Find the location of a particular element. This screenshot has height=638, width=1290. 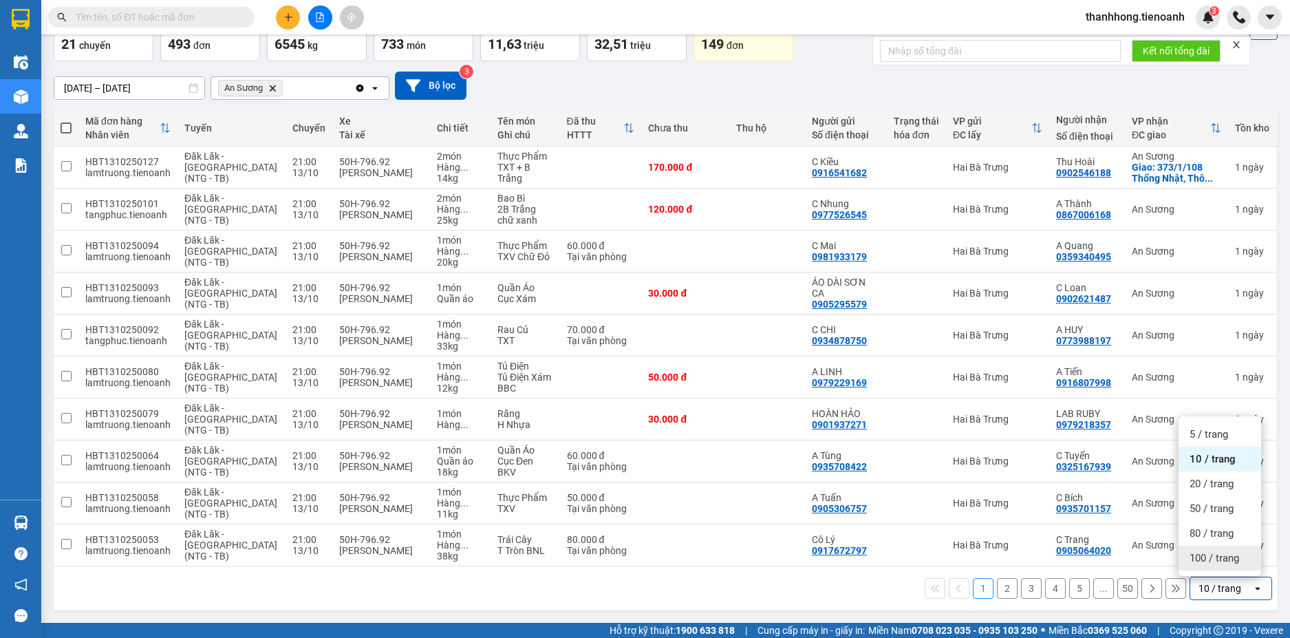

span: aim is located at coordinates (352, 17).